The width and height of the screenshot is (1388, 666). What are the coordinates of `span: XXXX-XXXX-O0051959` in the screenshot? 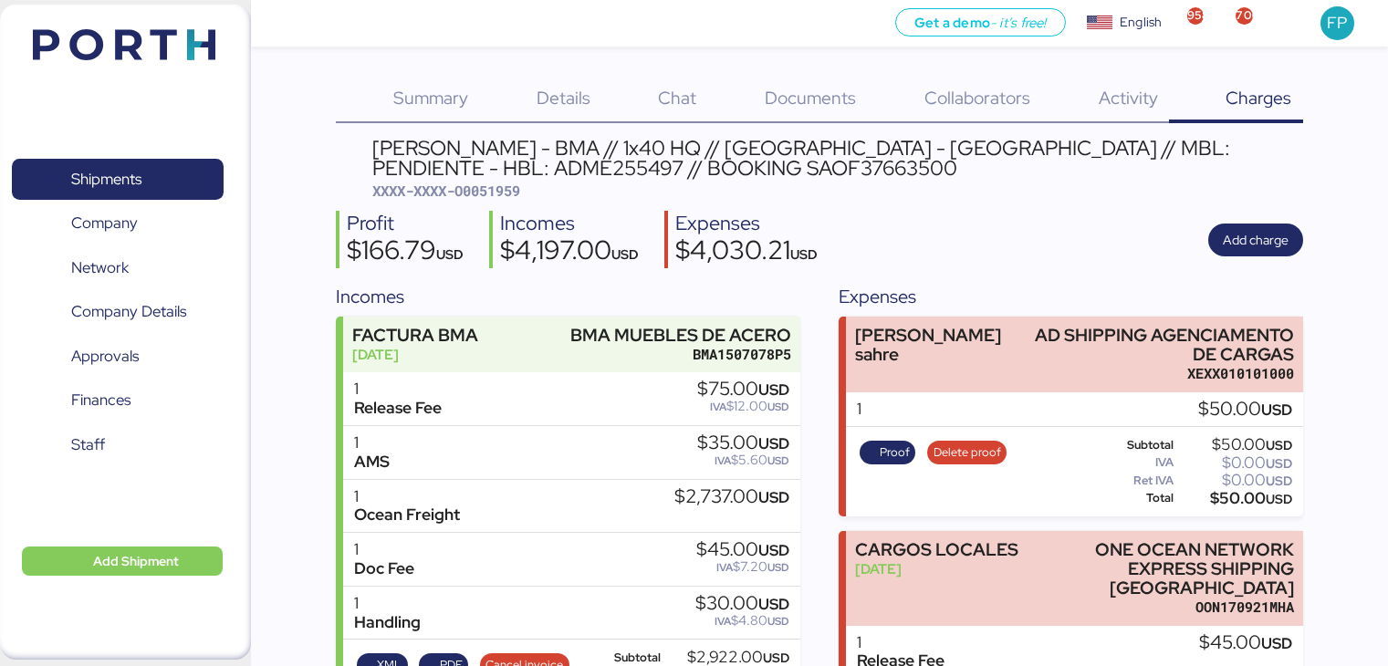 It's located at (446, 191).